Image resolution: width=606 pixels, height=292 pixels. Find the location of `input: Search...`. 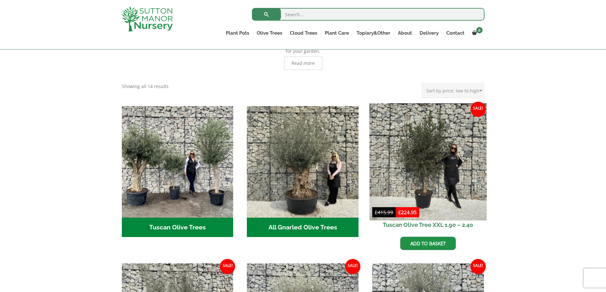

input: Search... is located at coordinates (368, 14).